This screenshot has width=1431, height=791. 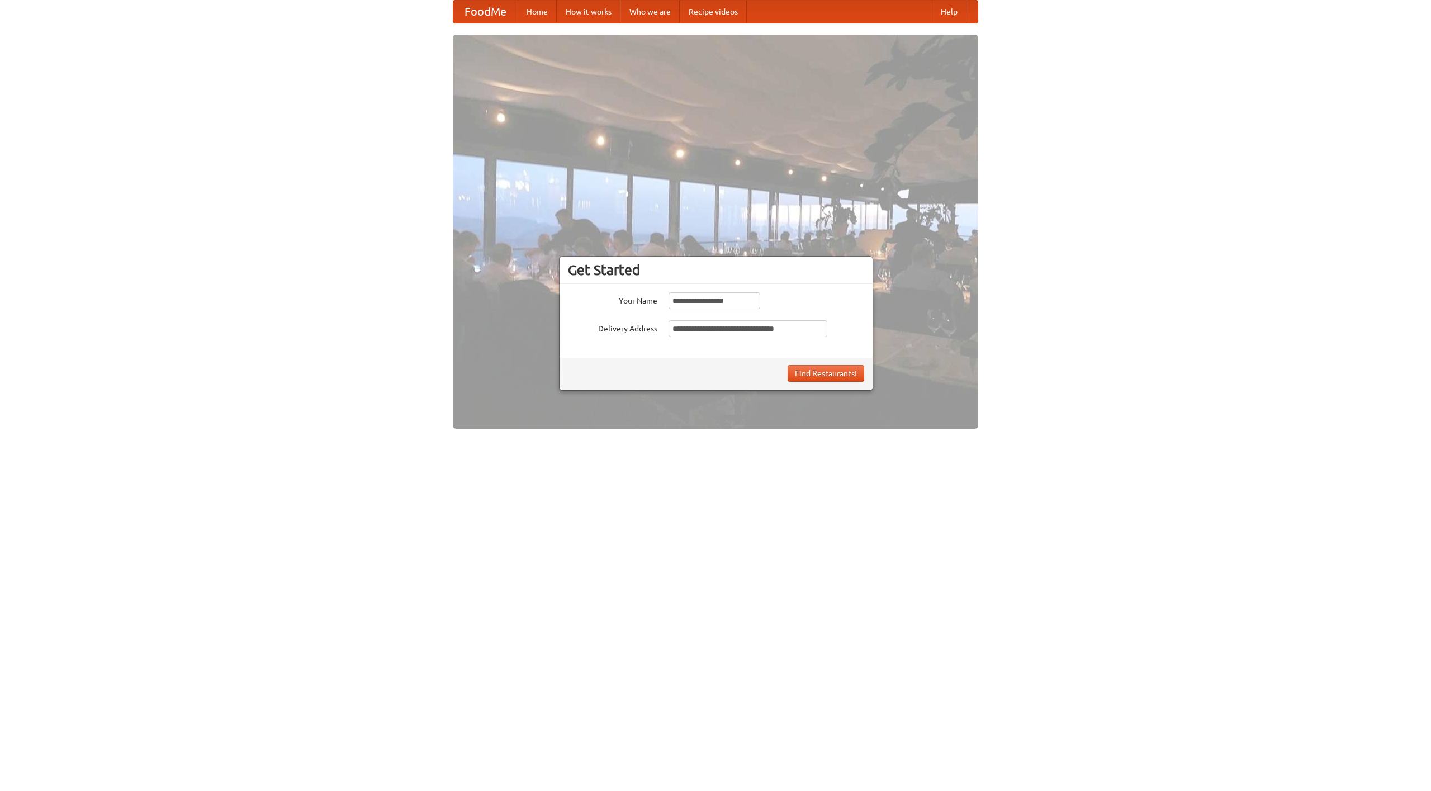 I want to click on a: Who we are, so click(x=650, y=12).